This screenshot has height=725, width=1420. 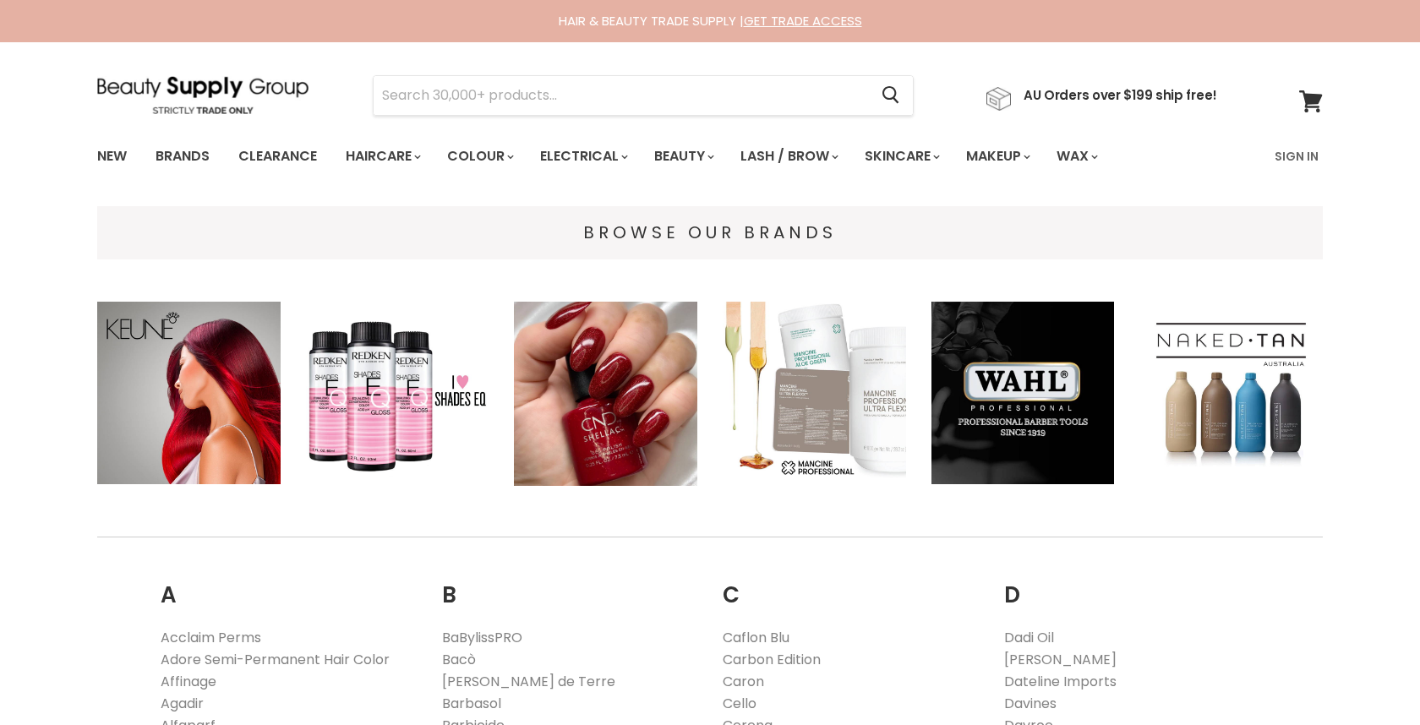 I want to click on a: Adore Semi-Permanent Hair Color, so click(x=275, y=659).